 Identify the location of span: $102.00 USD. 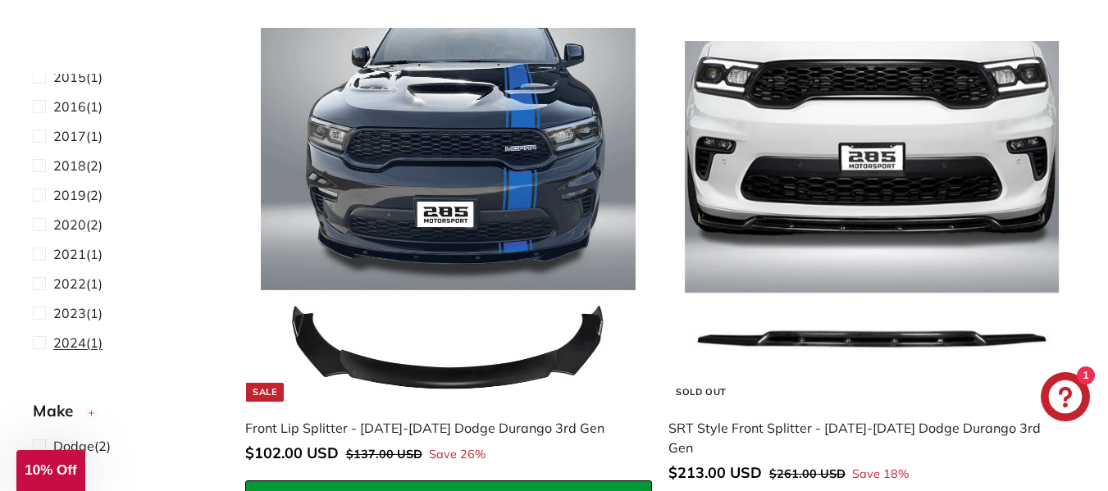
(292, 453).